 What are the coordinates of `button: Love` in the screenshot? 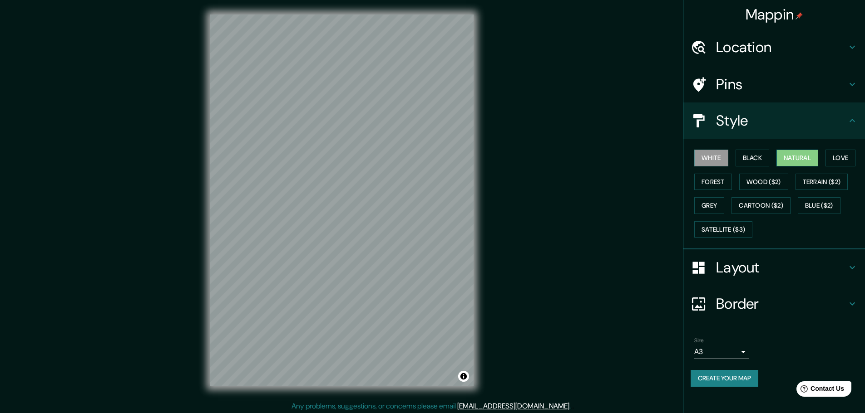 It's located at (840, 158).